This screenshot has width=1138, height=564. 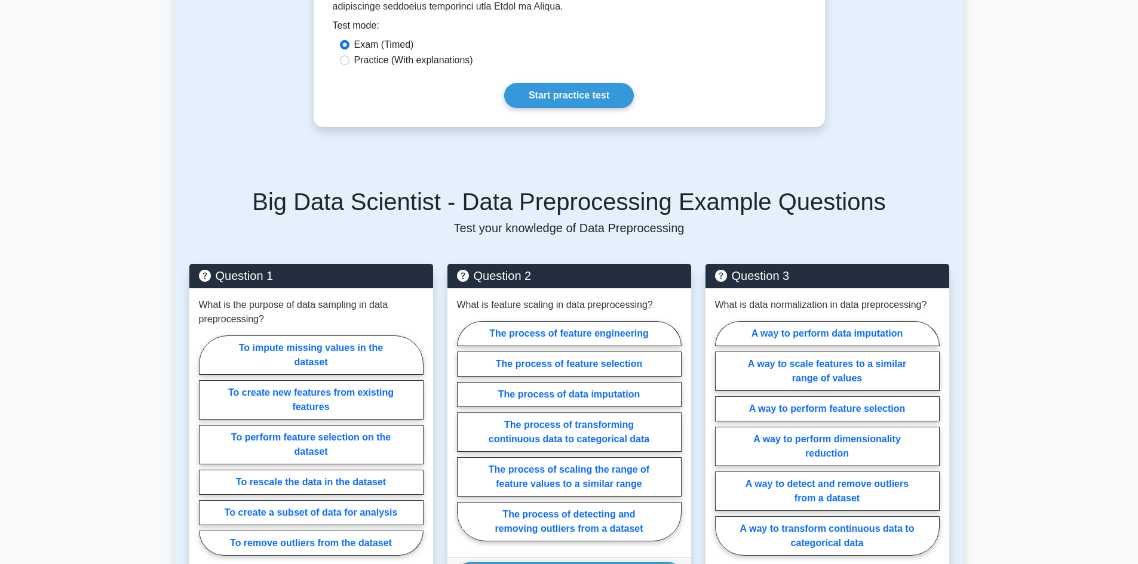 I want to click on label: The process of transforming continuous data to categorical data, so click(x=569, y=432).